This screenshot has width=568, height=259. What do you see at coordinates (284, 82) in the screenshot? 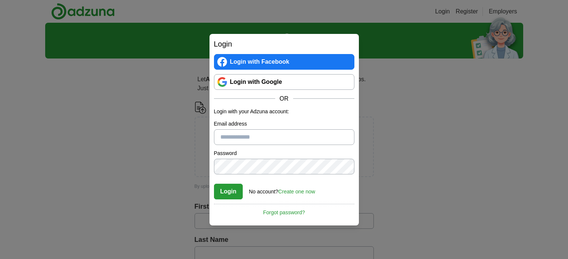
I see `a: Login with Google` at bounding box center [284, 82].